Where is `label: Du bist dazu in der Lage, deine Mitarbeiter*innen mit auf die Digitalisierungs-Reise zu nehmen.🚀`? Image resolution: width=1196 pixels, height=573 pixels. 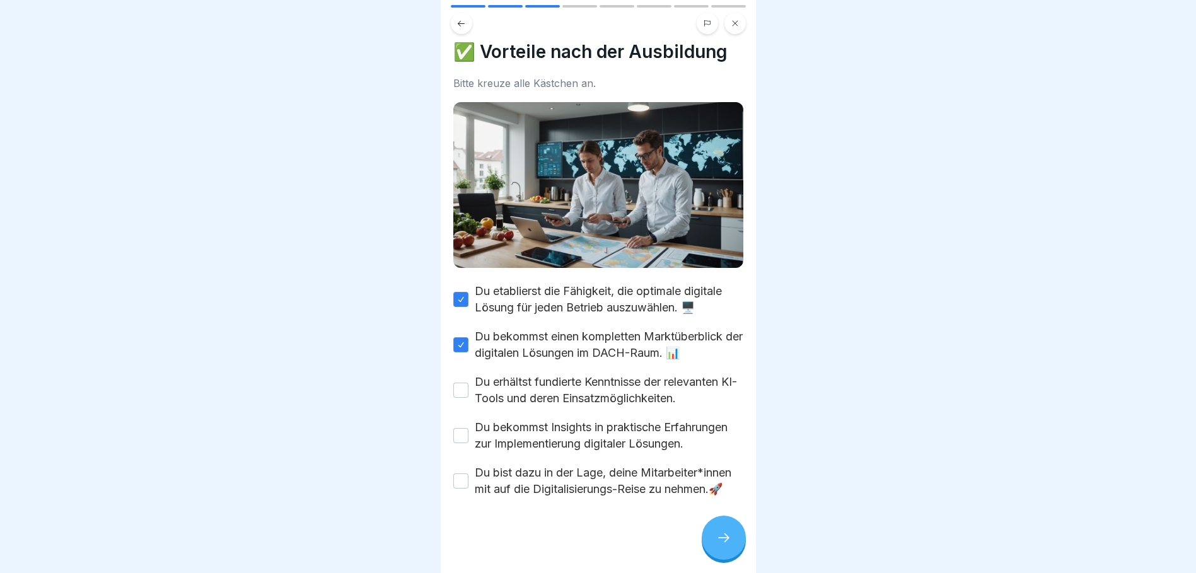 label: Du bist dazu in der Lage, deine Mitarbeiter*innen mit auf die Digitalisierungs-Reise zu nehmen.🚀 is located at coordinates (609, 481).